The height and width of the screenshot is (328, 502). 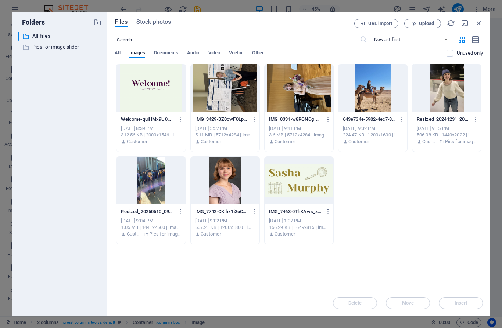 What do you see at coordinates (214, 54) in the screenshot?
I see `span: Video` at bounding box center [214, 54].